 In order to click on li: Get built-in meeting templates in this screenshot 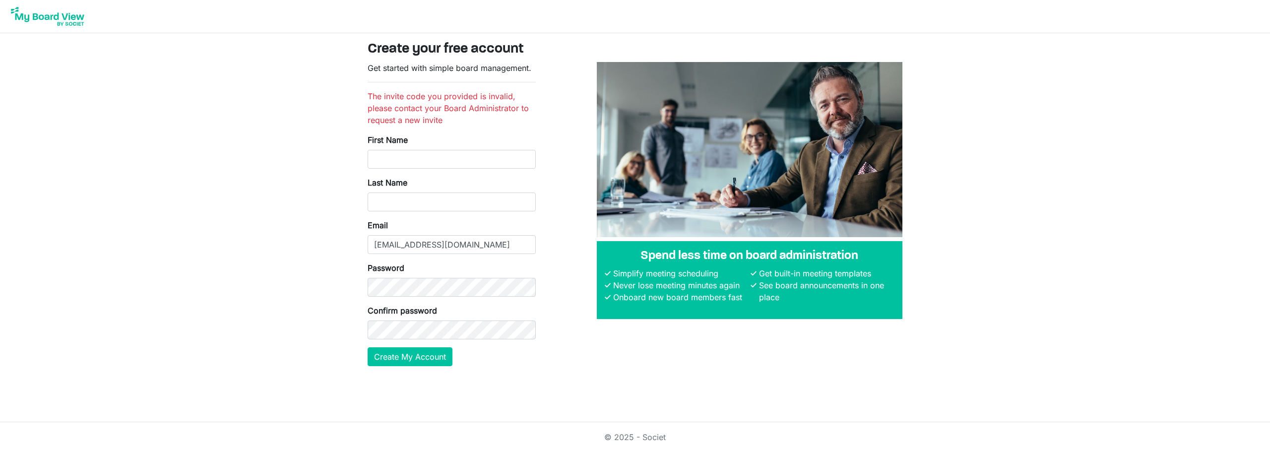, I will do `click(825, 273)`.